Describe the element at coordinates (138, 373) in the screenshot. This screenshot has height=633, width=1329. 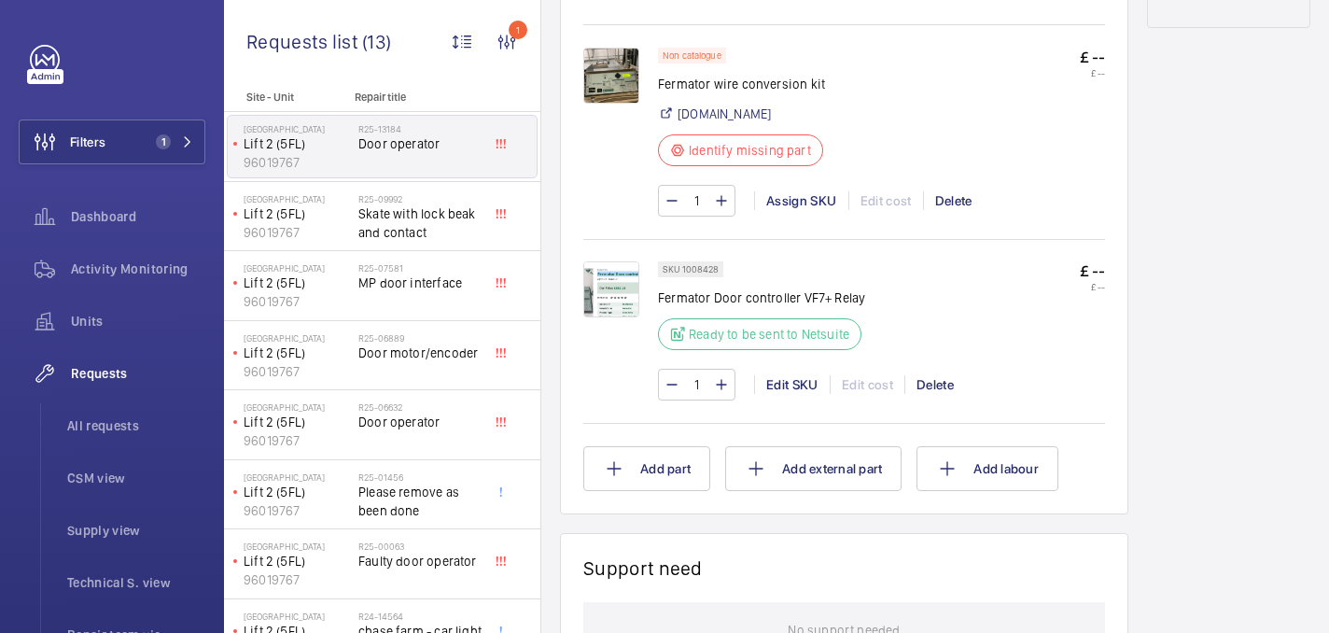
I see `span: Requests` at that location.